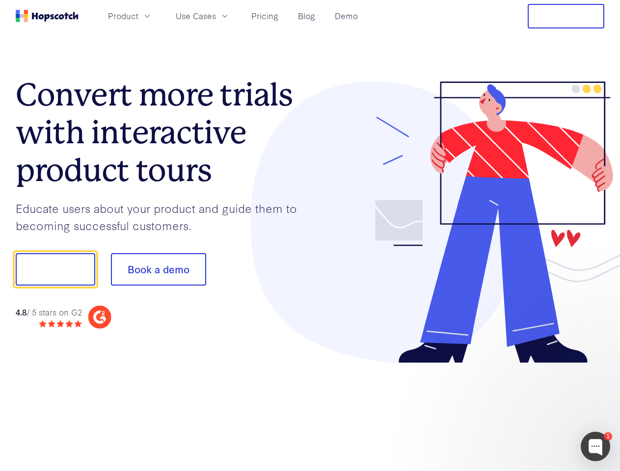  Describe the element at coordinates (130, 16) in the screenshot. I see `button: Product` at that location.